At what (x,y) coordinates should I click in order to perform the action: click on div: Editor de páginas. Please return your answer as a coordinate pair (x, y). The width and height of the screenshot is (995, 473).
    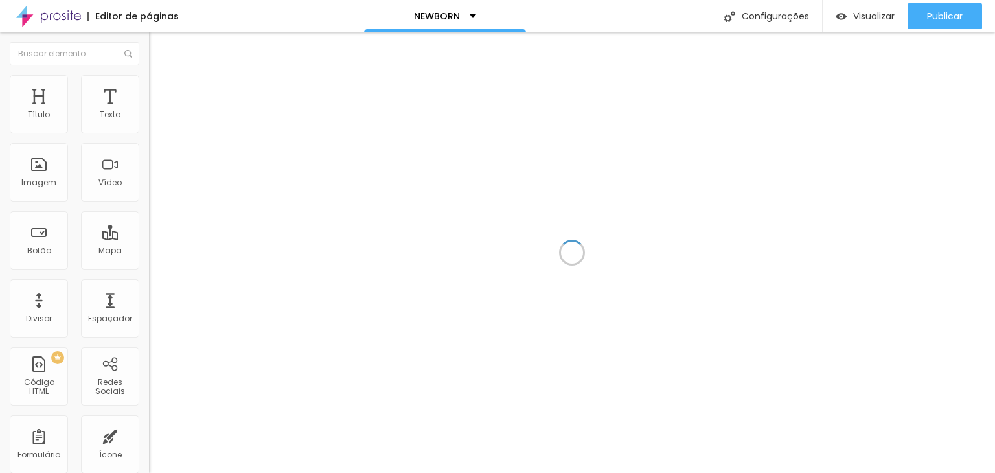
    Looking at the image, I should click on (133, 16).